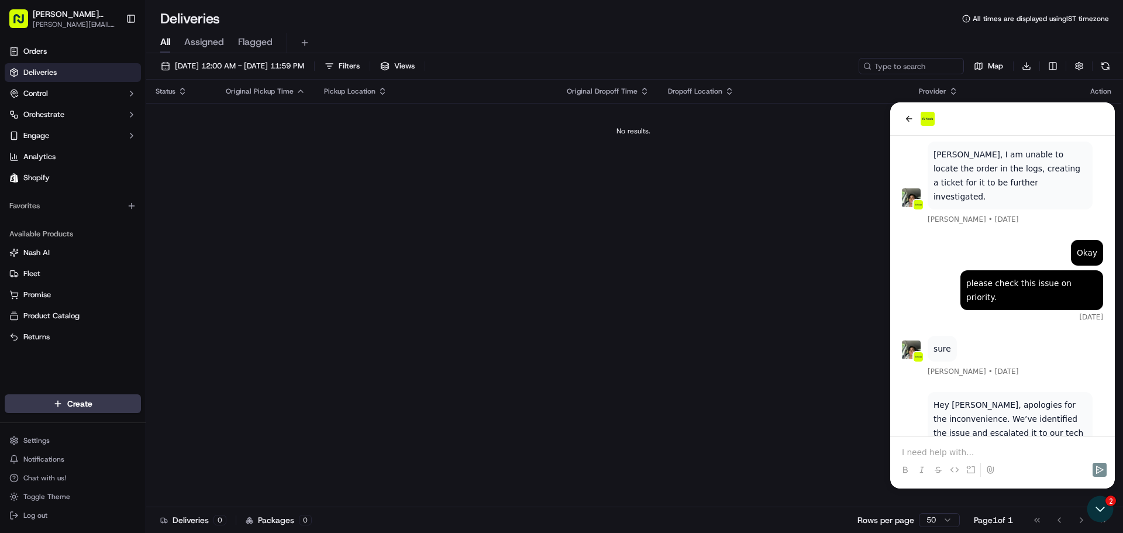  Describe the element at coordinates (19, 16) in the screenshot. I see `button: back` at that location.